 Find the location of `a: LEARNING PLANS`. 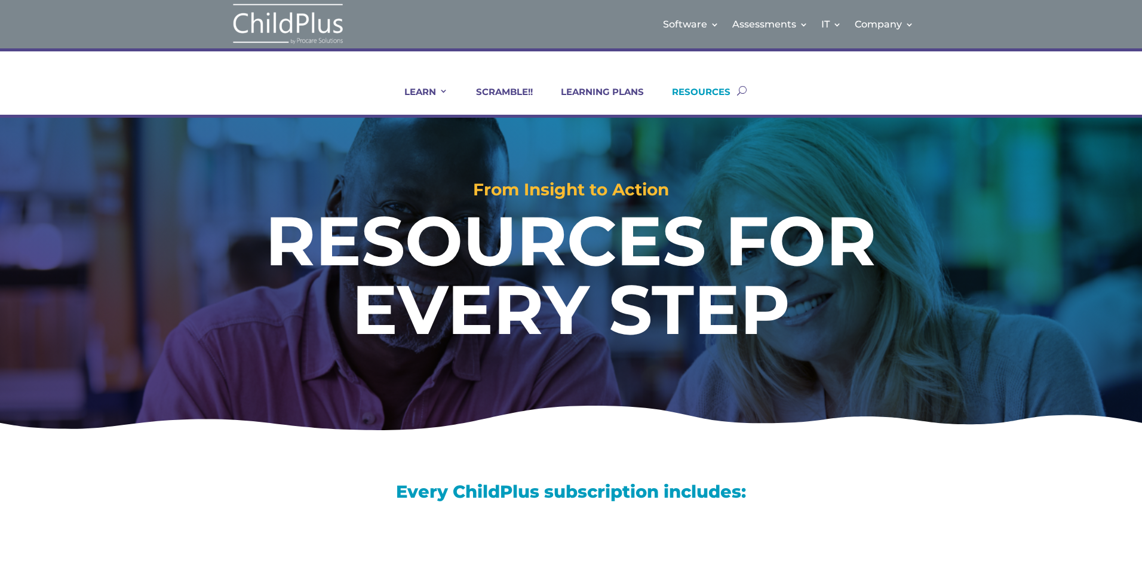

a: LEARNING PLANS is located at coordinates (595, 100).